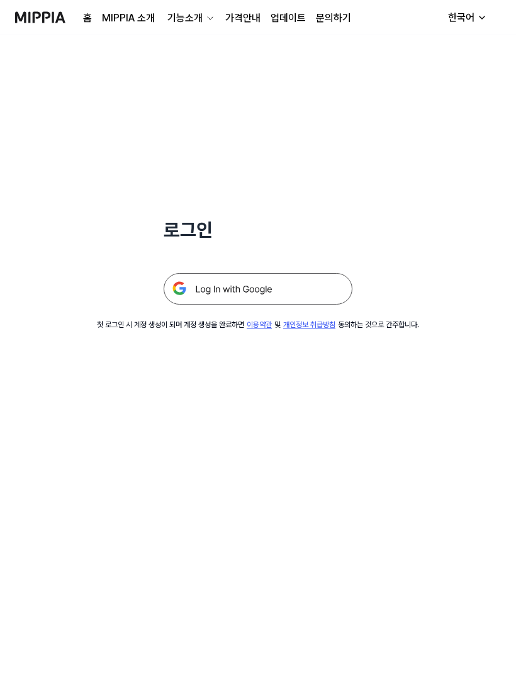  I want to click on img: 구글 로그인 버튼, so click(258, 289).